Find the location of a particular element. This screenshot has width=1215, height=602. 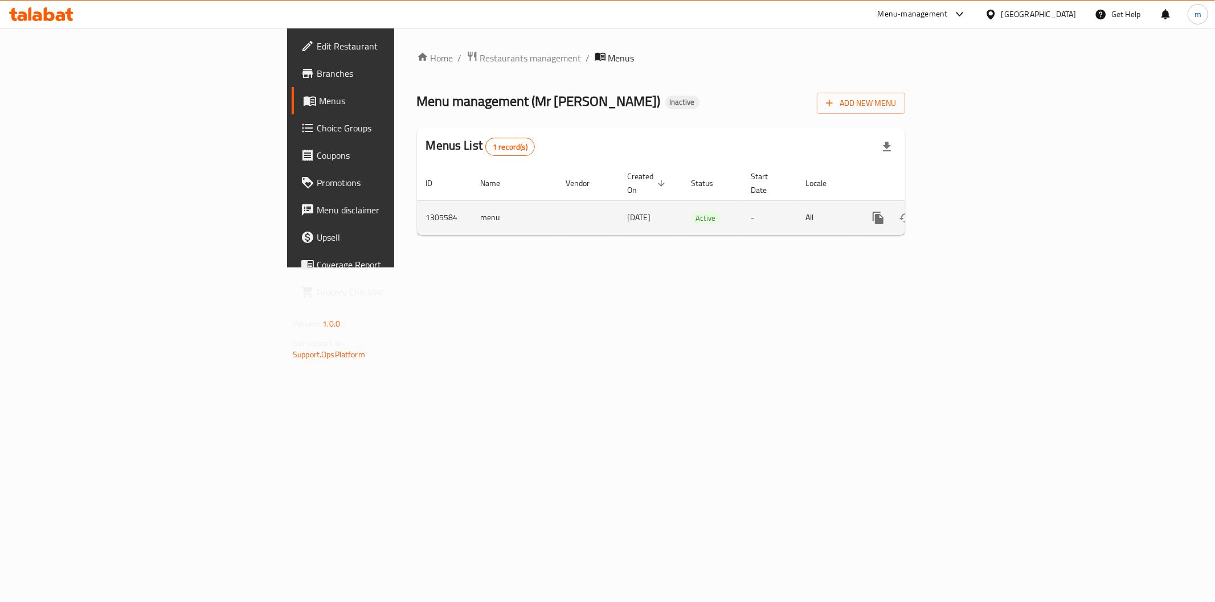

span: Restaurants management is located at coordinates (531, 58).